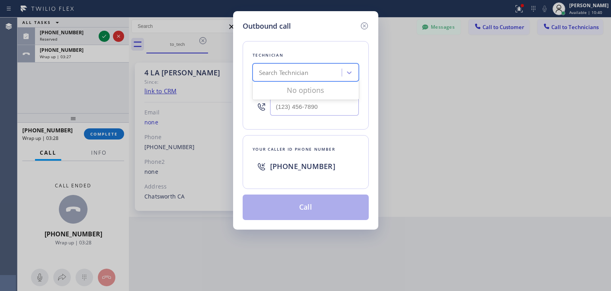  I want to click on div: No options, so click(306, 90).